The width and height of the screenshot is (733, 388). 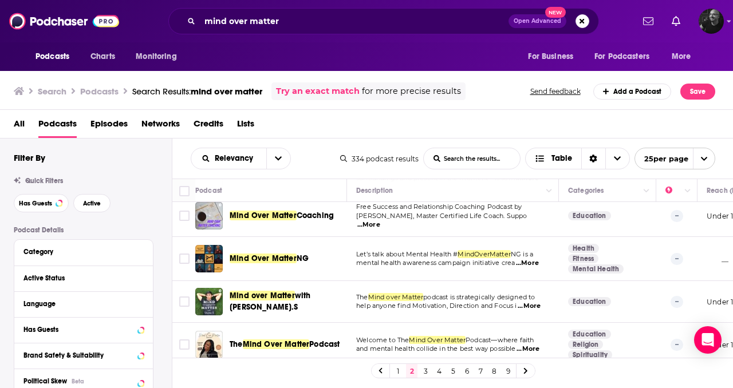 What do you see at coordinates (109, 126) in the screenshot?
I see `span: Episodes` at bounding box center [109, 126].